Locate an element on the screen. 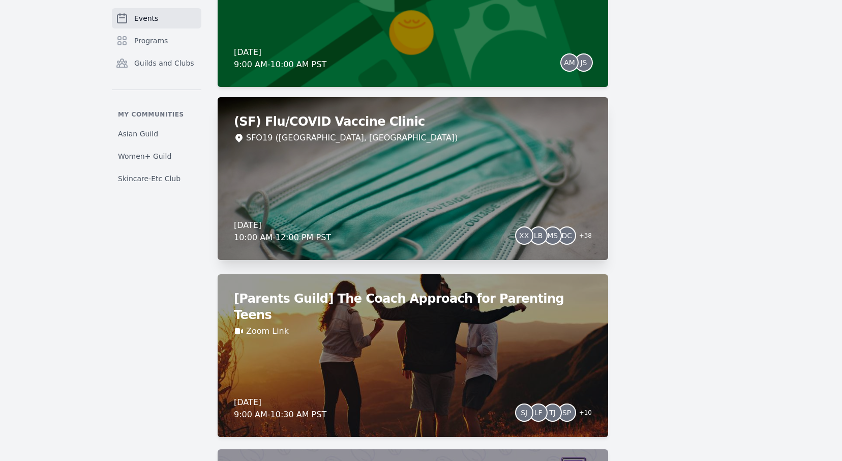  span: Events is located at coordinates (146, 18).